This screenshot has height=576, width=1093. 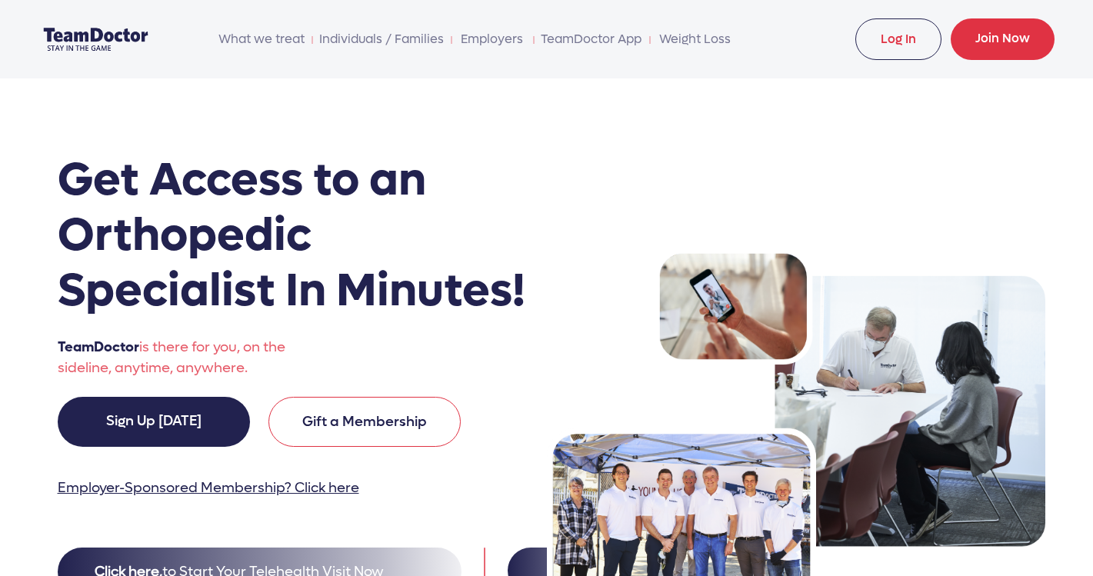 I want to click on a: Employer-Sponsored Membership? Click here, so click(x=208, y=488).